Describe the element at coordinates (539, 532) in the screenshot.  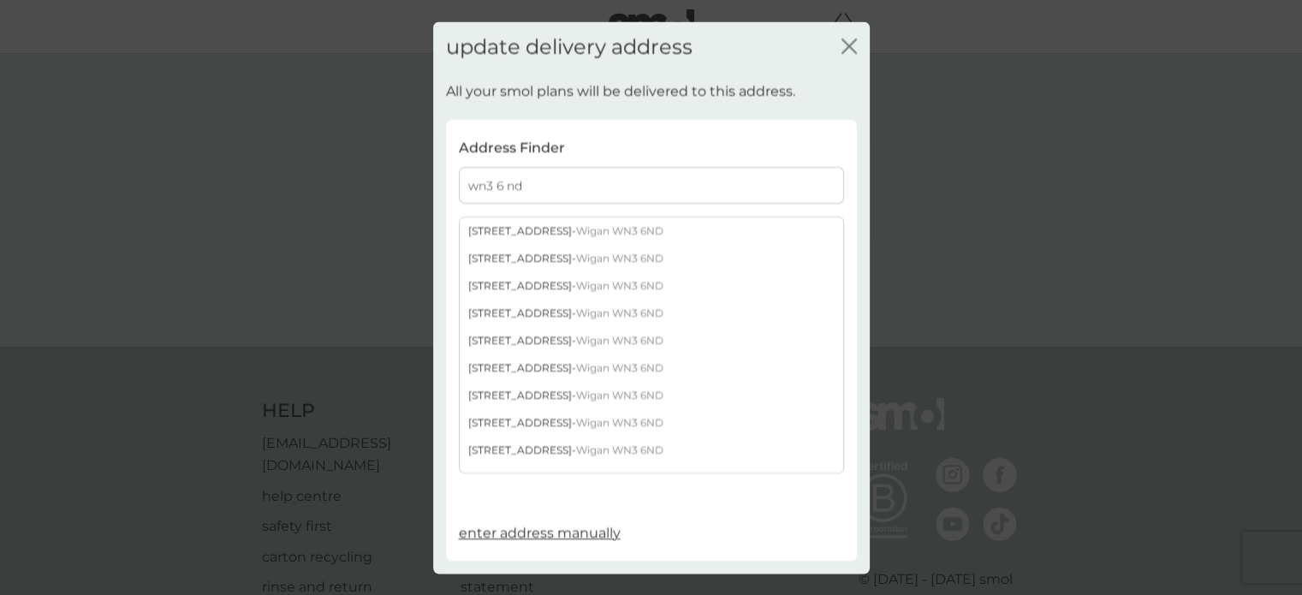
I see `button: enter address manually` at that location.